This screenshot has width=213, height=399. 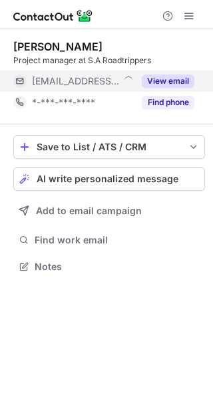 I want to click on div: Save to List / ATS / CRM, so click(x=109, y=147).